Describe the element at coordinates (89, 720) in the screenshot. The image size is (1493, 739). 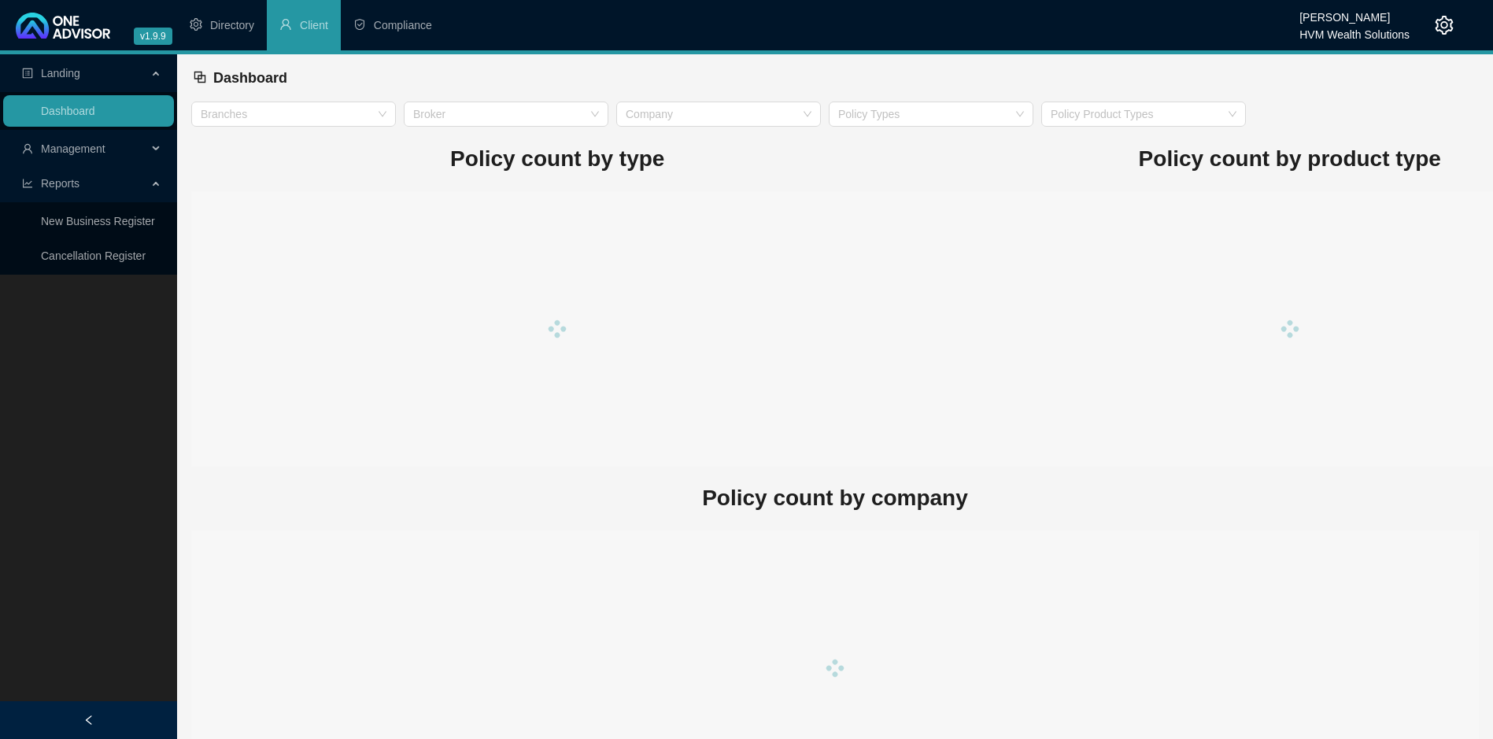
I see `span: left` at that location.